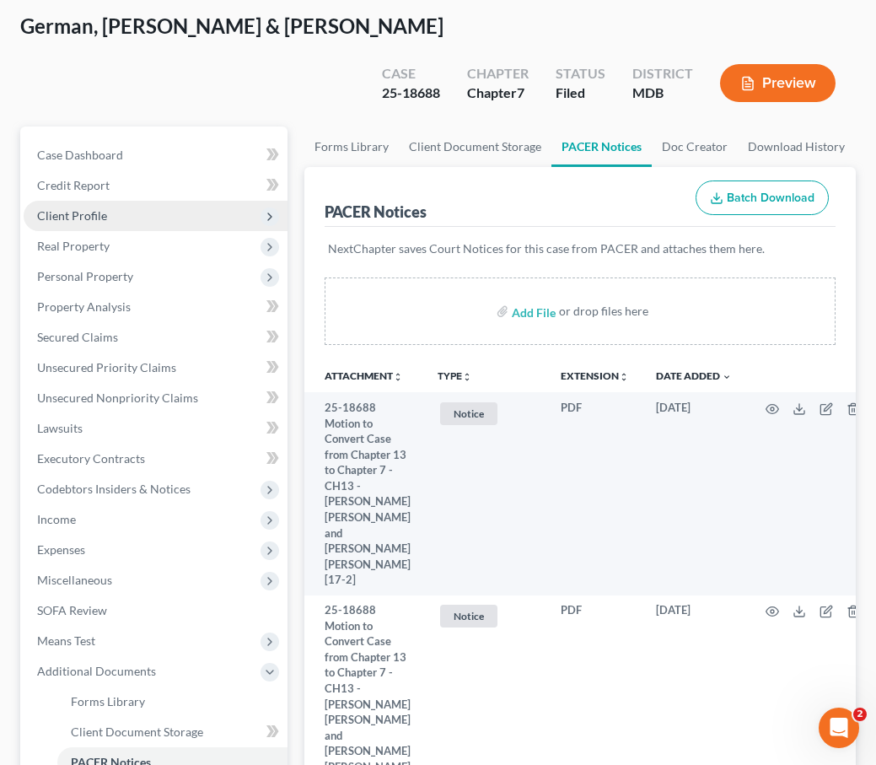 The width and height of the screenshot is (876, 765). What do you see at coordinates (375, 212) in the screenshot?
I see `div: PACER Notices` at bounding box center [375, 212].